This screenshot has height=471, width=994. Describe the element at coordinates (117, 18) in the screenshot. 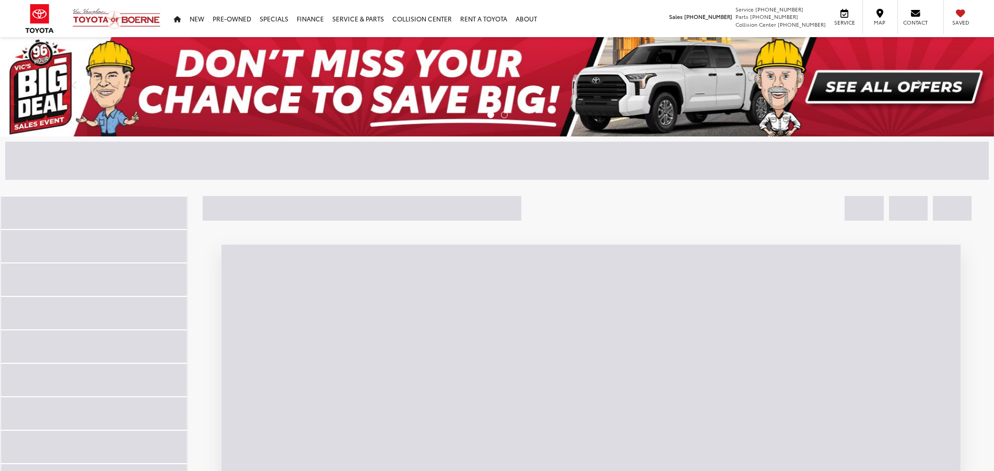

I see `img: Vic Vaughan Toyota of Boerne` at that location.